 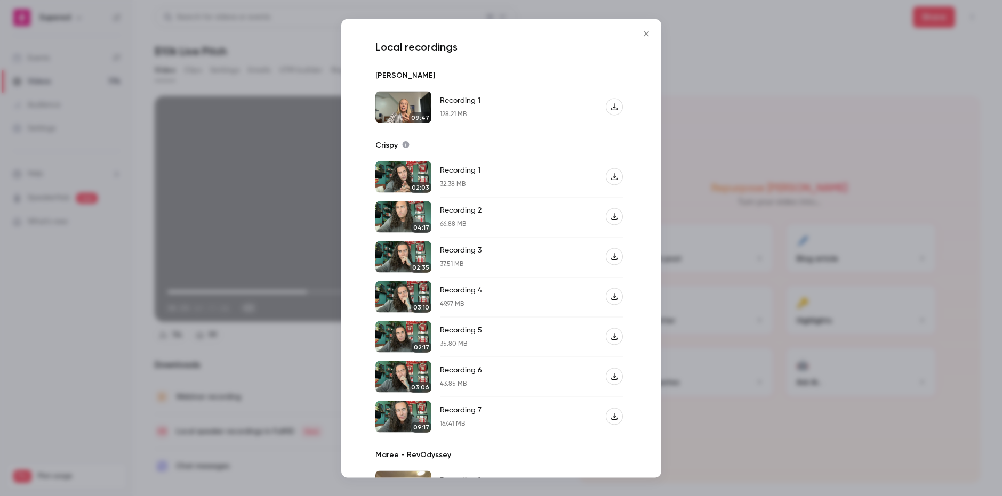 I want to click on div: 03:10, so click(x=421, y=307).